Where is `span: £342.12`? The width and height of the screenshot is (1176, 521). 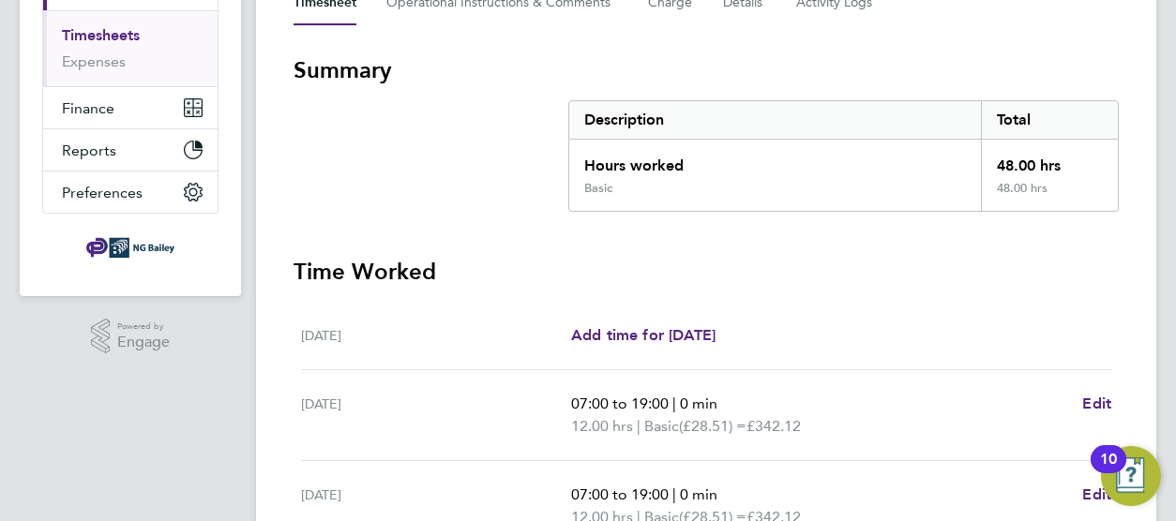
span: £342.12 is located at coordinates (774, 426).